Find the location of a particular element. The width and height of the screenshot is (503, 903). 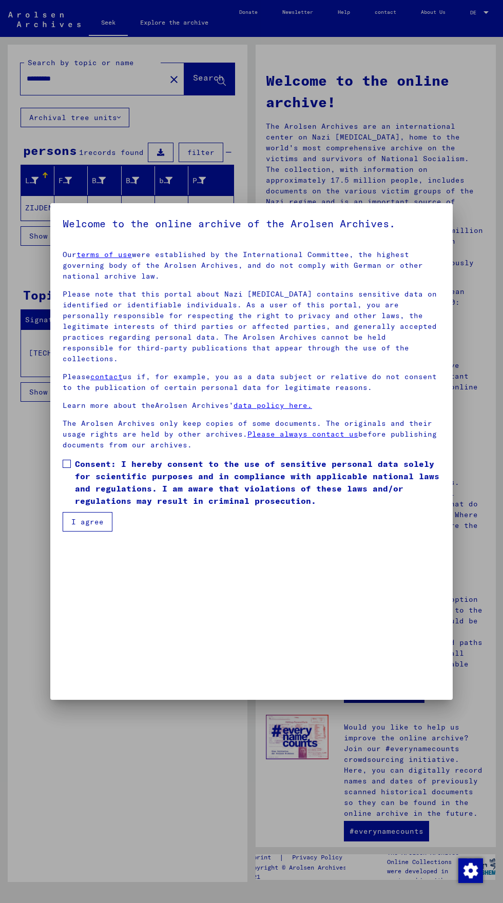

font: Welcome to the online archive of the Arolsen Archives. is located at coordinates (229, 223).